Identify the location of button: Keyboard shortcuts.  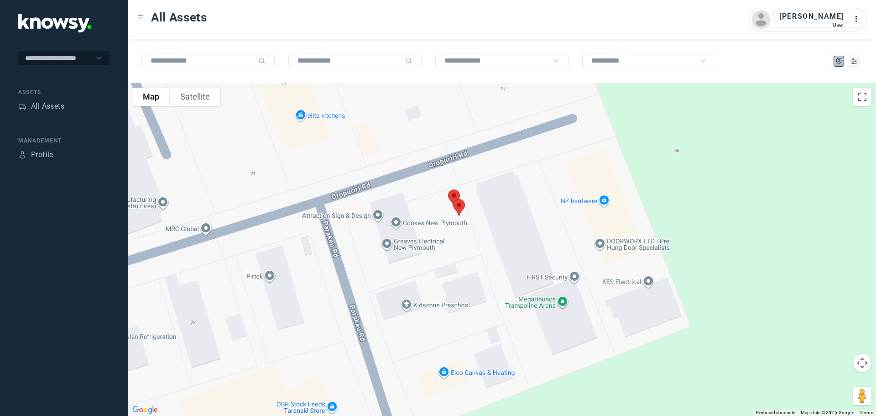
(776, 413).